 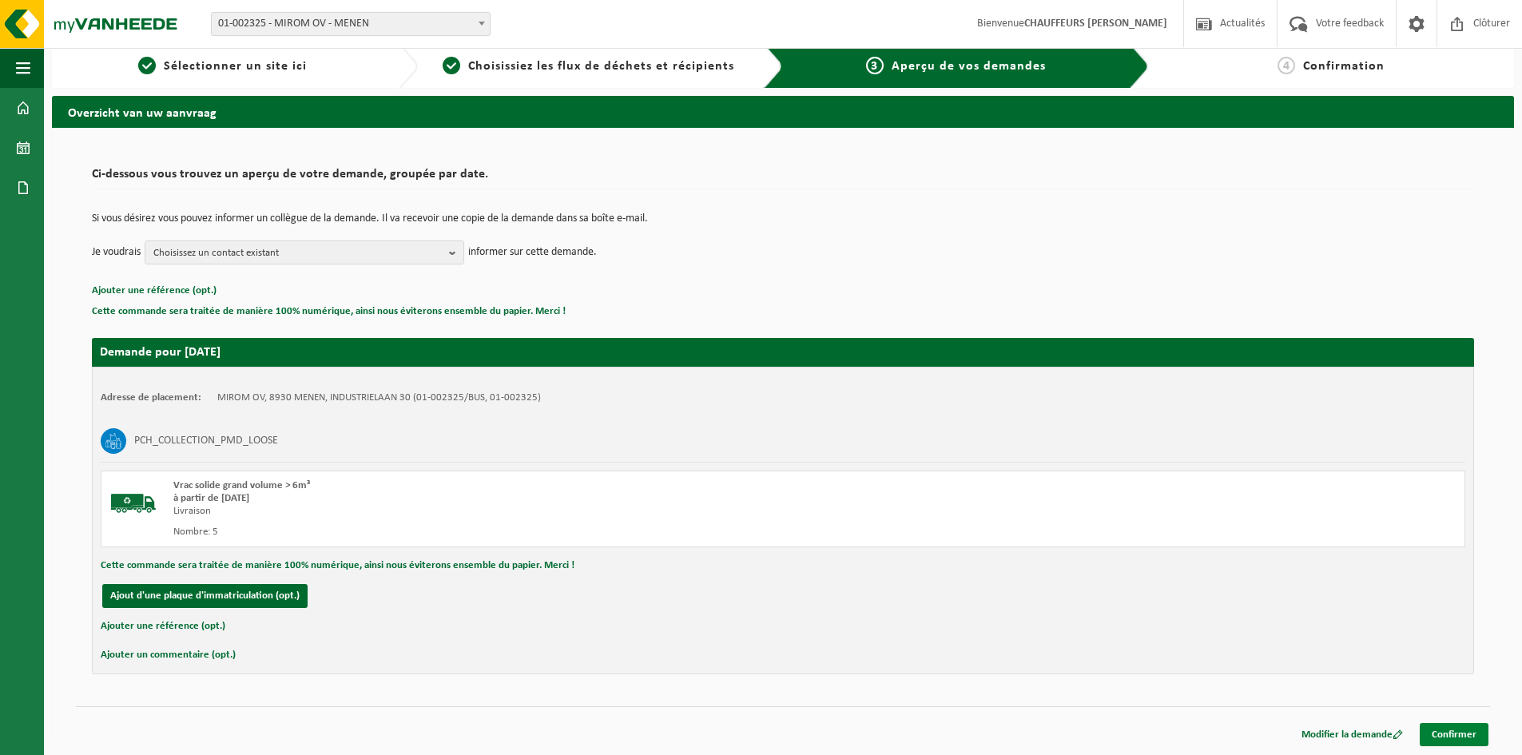 What do you see at coordinates (532, 252) in the screenshot?
I see `p: informer sur cette demande.` at bounding box center [532, 252].